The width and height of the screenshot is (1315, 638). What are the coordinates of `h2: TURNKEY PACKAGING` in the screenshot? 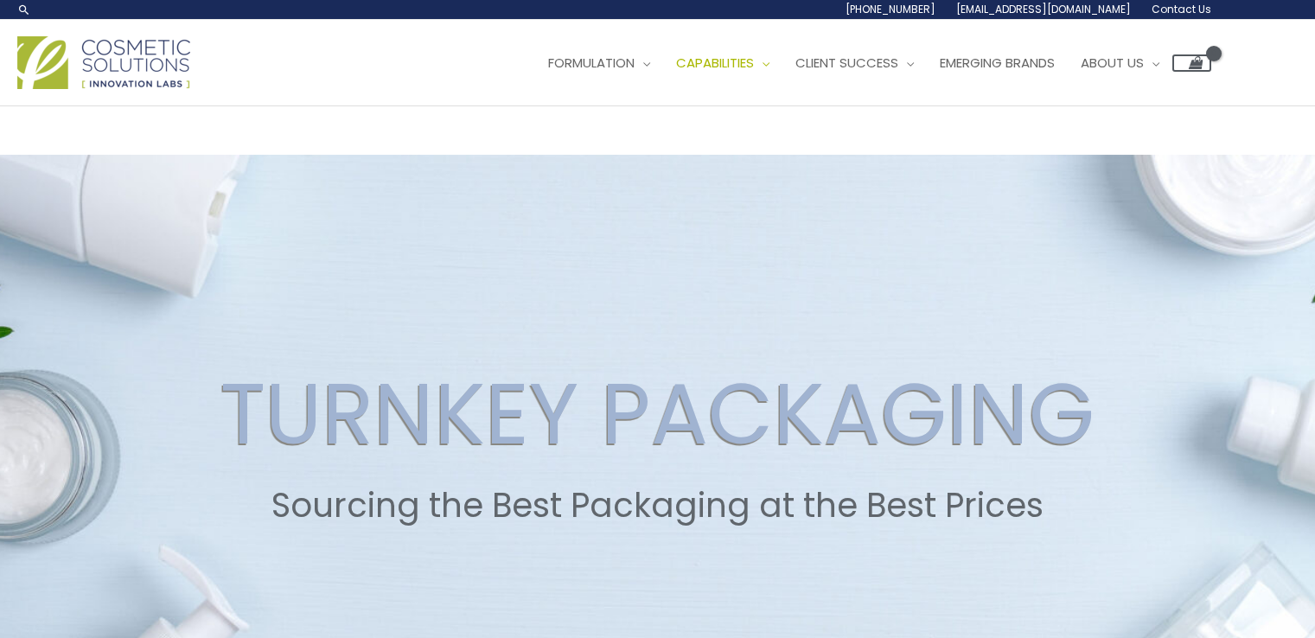 It's located at (657, 414).